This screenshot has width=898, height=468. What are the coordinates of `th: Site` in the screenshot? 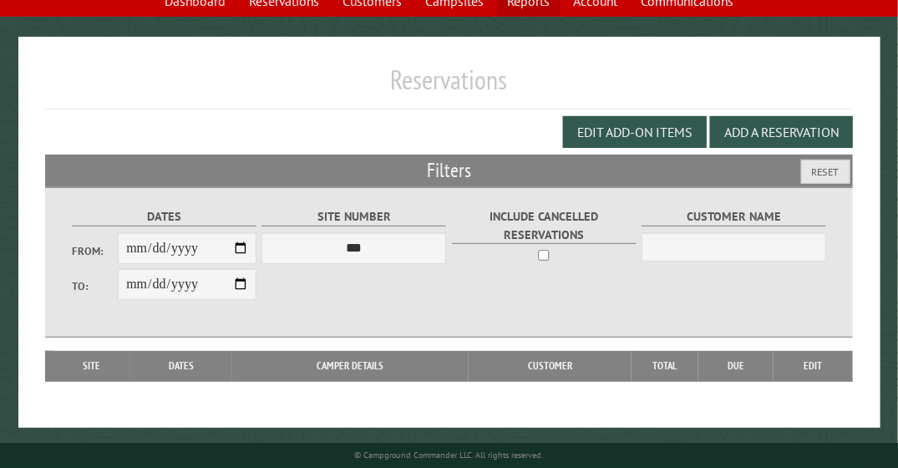 It's located at (92, 366).